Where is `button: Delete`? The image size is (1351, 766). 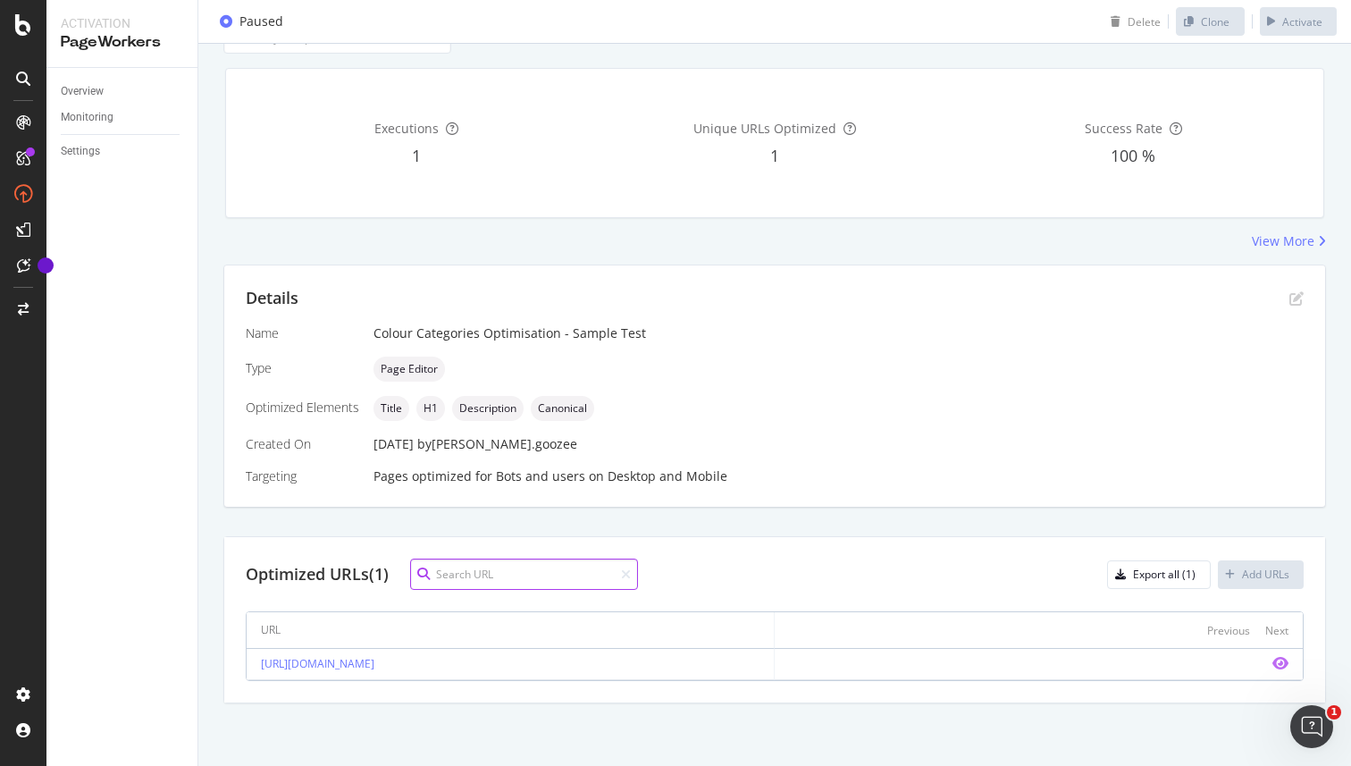
button: Delete is located at coordinates (1132, 21).